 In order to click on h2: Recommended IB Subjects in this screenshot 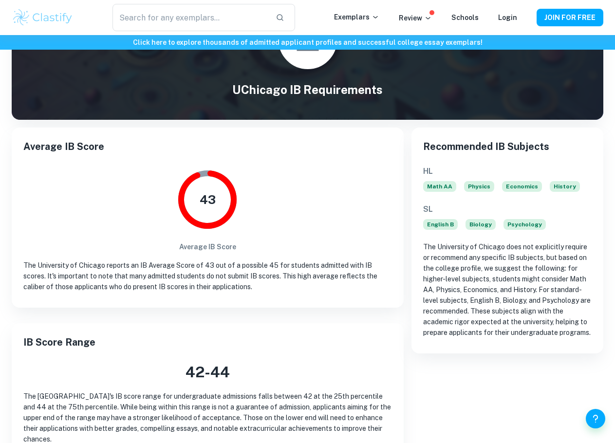, I will do `click(507, 147)`.